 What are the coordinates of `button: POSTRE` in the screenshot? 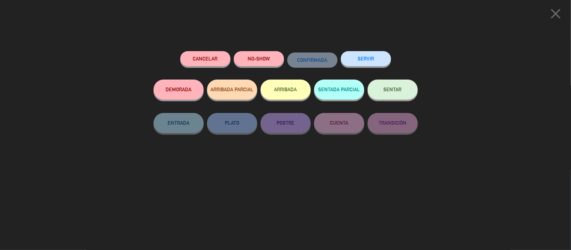 It's located at (286, 123).